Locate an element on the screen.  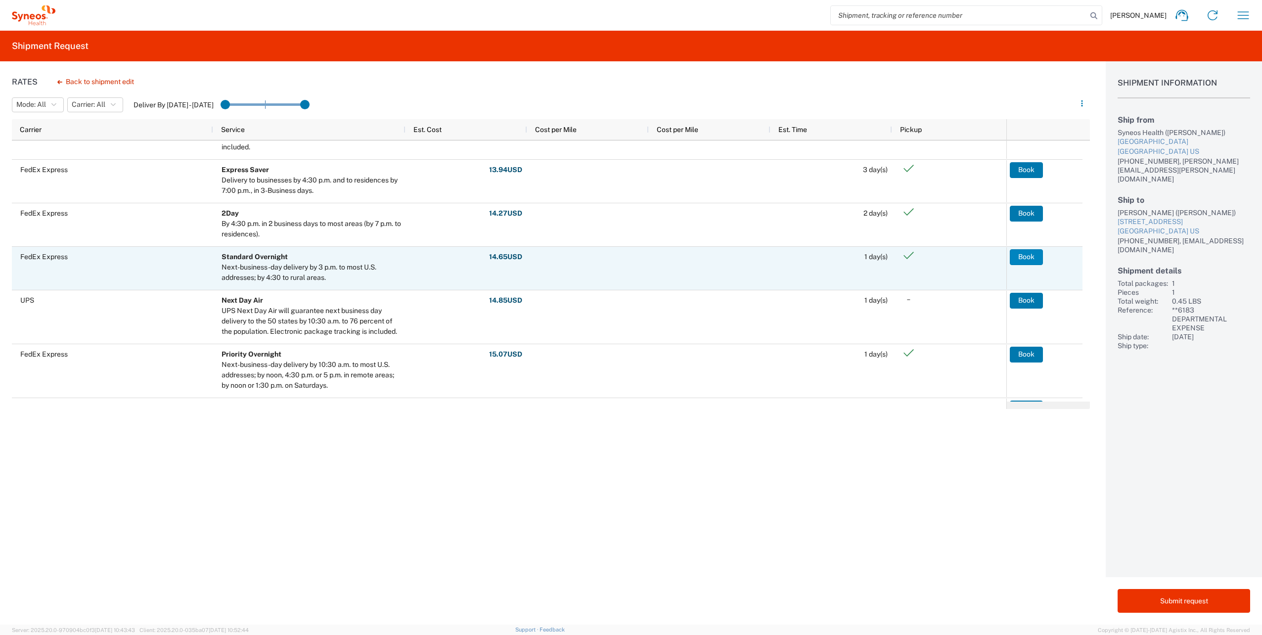
span: Server: 2025.20.0-970904bc0f3 is located at coordinates (73, 630).